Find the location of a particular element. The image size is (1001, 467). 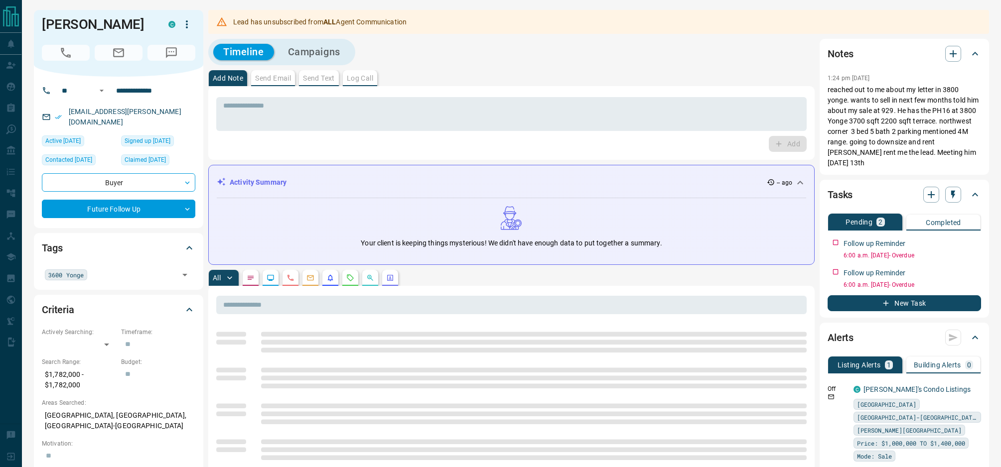

div: Activity Summary-- ago is located at coordinates (511, 182).